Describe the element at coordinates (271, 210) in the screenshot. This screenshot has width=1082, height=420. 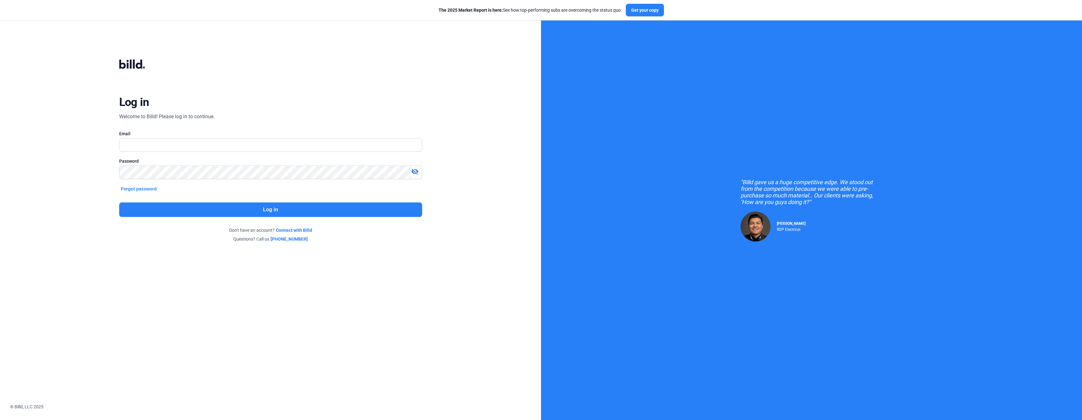
I see `button: Log in` at that location.